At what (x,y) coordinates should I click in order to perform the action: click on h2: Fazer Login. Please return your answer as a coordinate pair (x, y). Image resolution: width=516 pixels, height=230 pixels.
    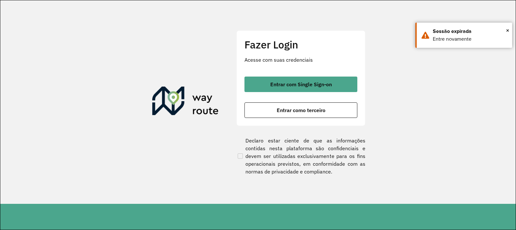
    Looking at the image, I should click on (301, 45).